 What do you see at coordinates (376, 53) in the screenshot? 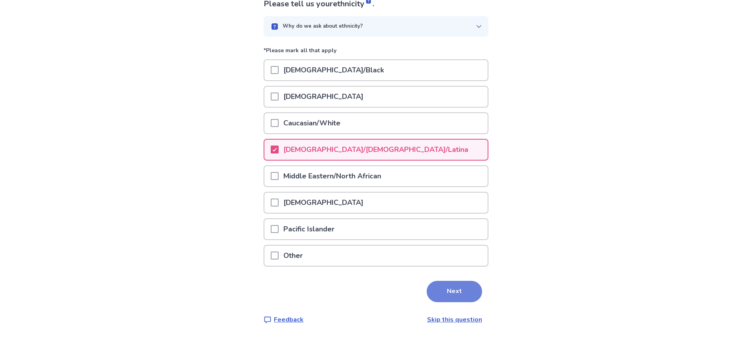
I see `p: *Please mark all that apply` at bounding box center [376, 53].